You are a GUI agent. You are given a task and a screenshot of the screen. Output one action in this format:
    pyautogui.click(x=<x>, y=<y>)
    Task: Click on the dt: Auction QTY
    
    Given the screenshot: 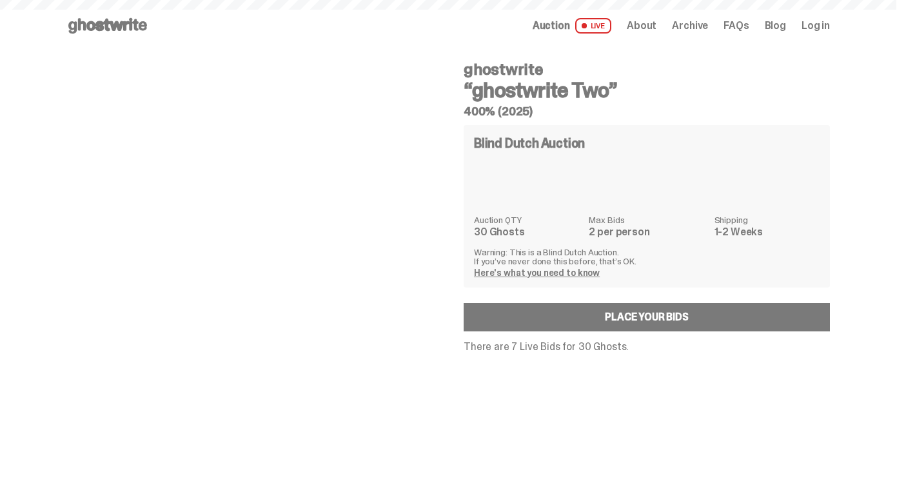 What is the action you would take?
    pyautogui.click(x=528, y=220)
    